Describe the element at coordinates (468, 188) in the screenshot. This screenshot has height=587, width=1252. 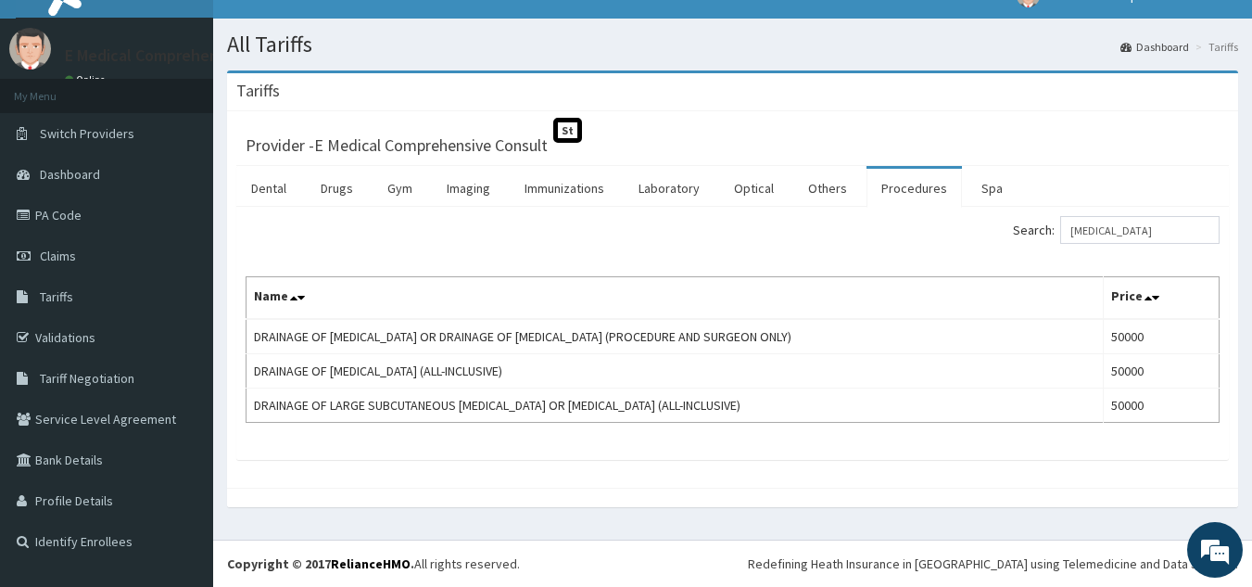
I see `a: Imaging` at that location.